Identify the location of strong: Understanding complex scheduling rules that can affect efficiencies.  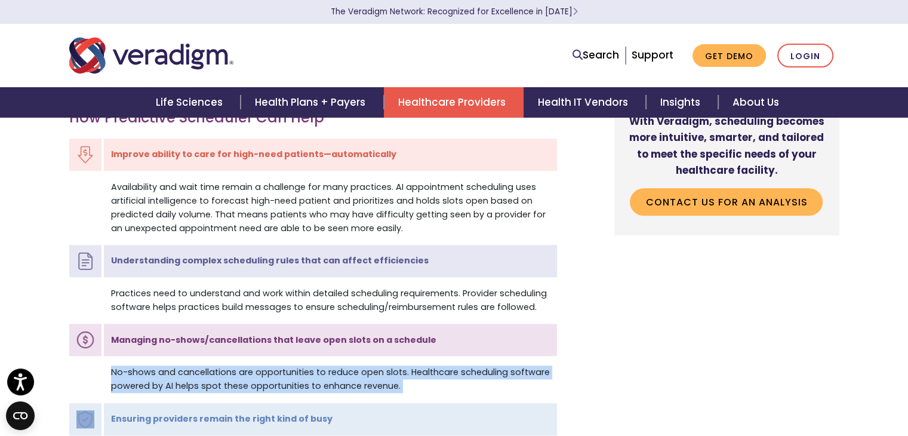
(270, 260).